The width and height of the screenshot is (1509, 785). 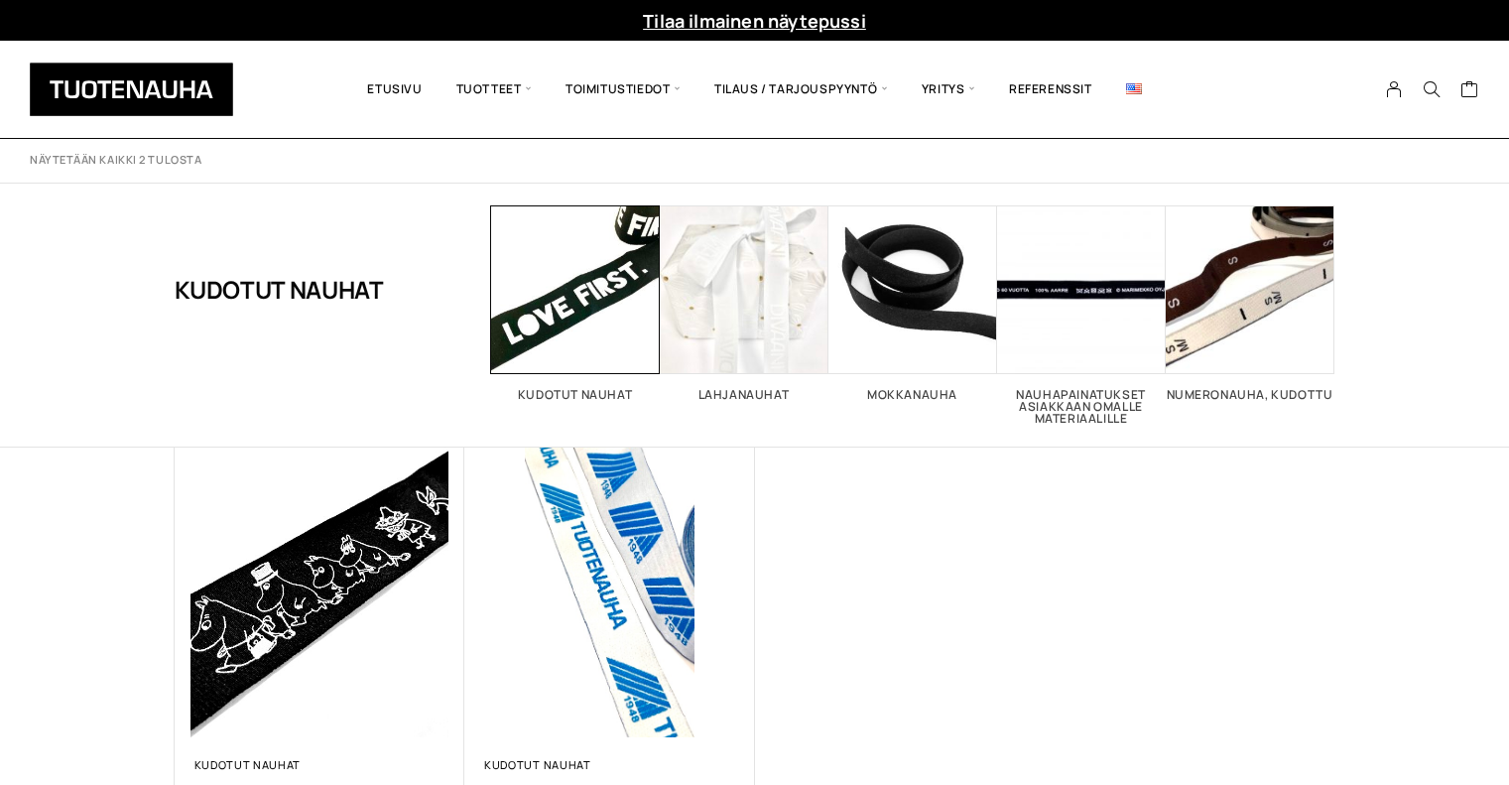 What do you see at coordinates (494, 89) in the screenshot?
I see `span: Tuotteet` at bounding box center [494, 89].